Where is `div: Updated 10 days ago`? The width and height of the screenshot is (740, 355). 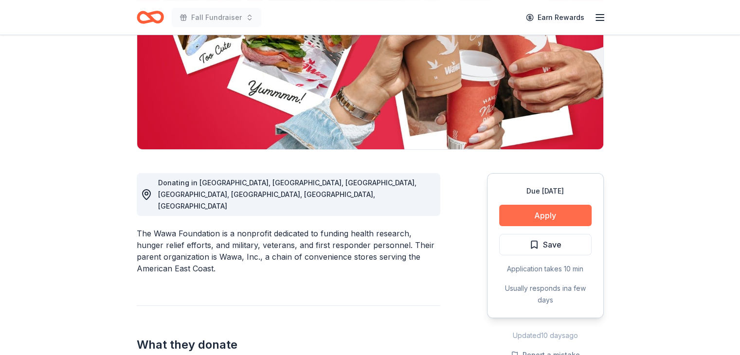 div: Updated 10 days ago is located at coordinates (546, 336).